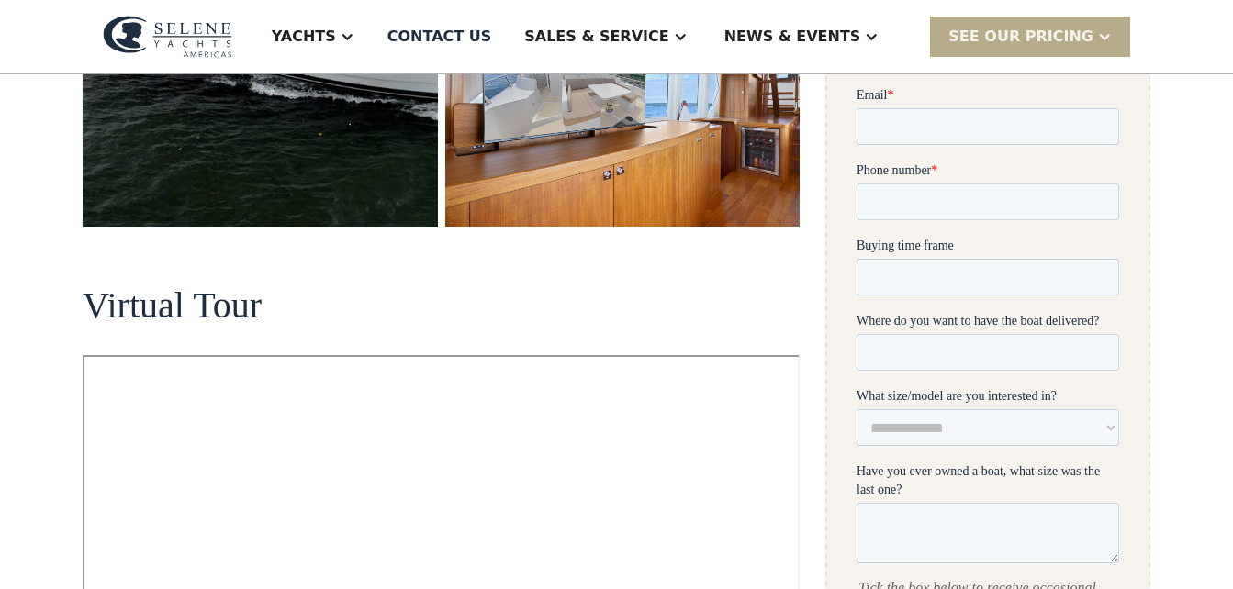 This screenshot has height=589, width=1233. What do you see at coordinates (304, 37) in the screenshot?
I see `div: Yachts` at bounding box center [304, 37].